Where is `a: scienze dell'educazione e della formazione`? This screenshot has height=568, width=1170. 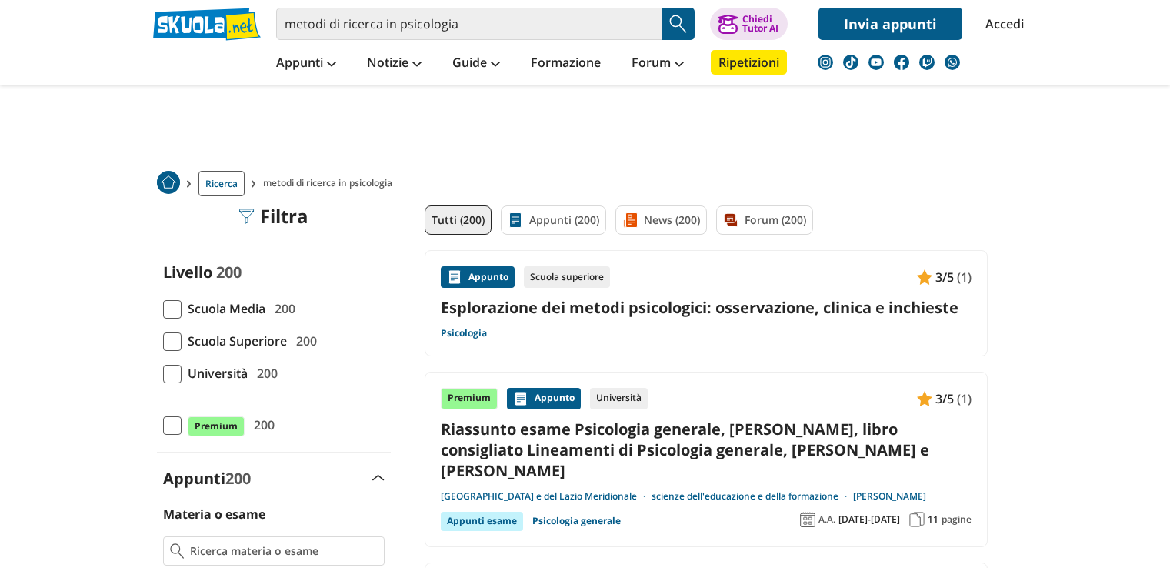
a: scienze dell'educazione e della formazione is located at coordinates (752, 496).